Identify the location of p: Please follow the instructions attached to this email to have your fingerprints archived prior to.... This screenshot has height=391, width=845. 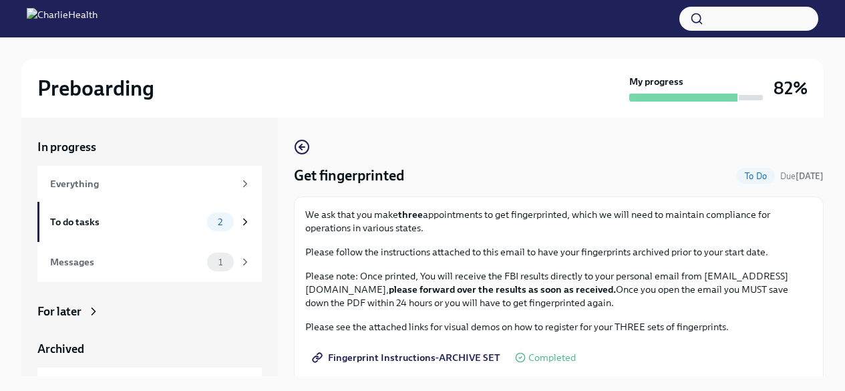
(559, 252).